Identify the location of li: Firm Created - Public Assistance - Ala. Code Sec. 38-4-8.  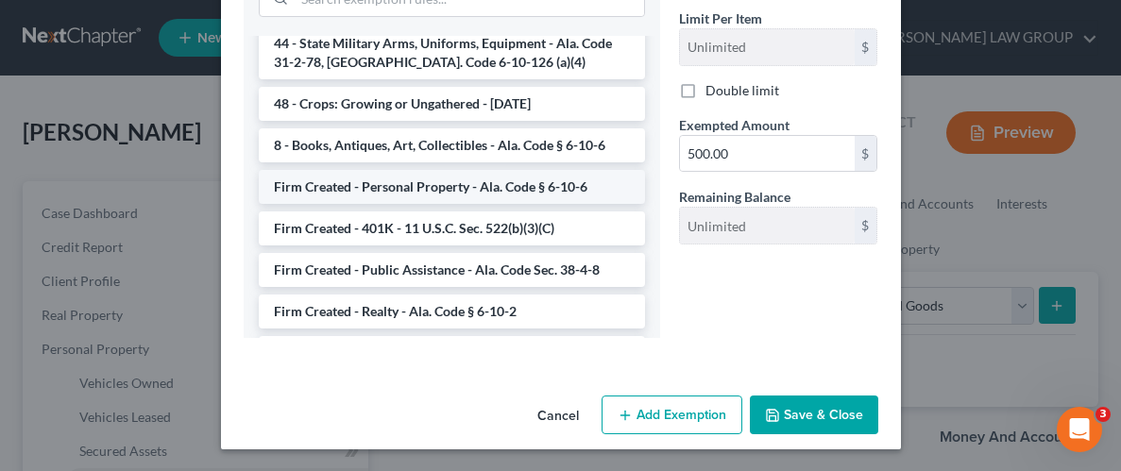
(451, 270).